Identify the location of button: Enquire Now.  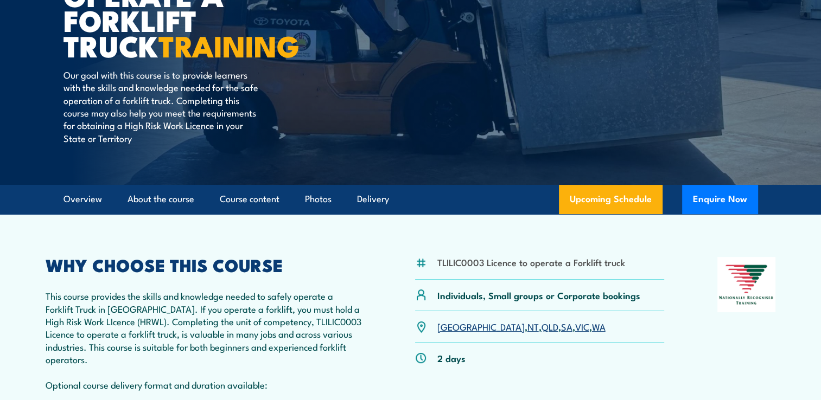
(720, 200).